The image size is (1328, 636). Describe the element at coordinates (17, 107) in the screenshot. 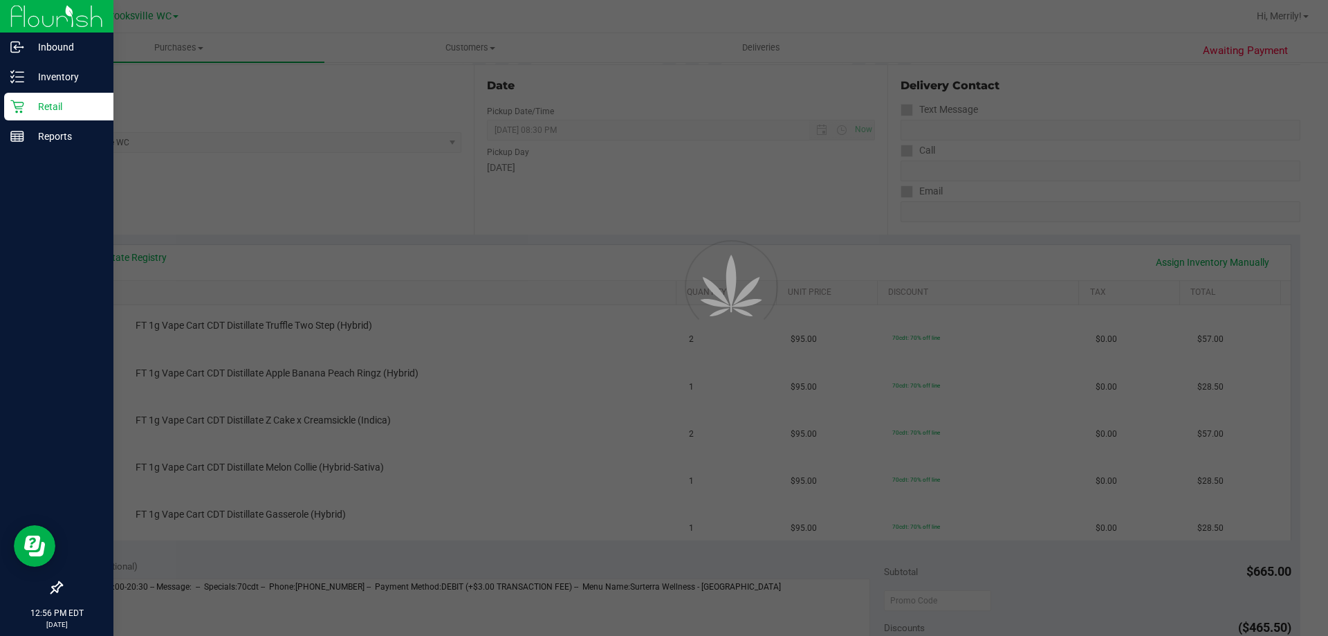

I see `inline-svg: Retail` at that location.